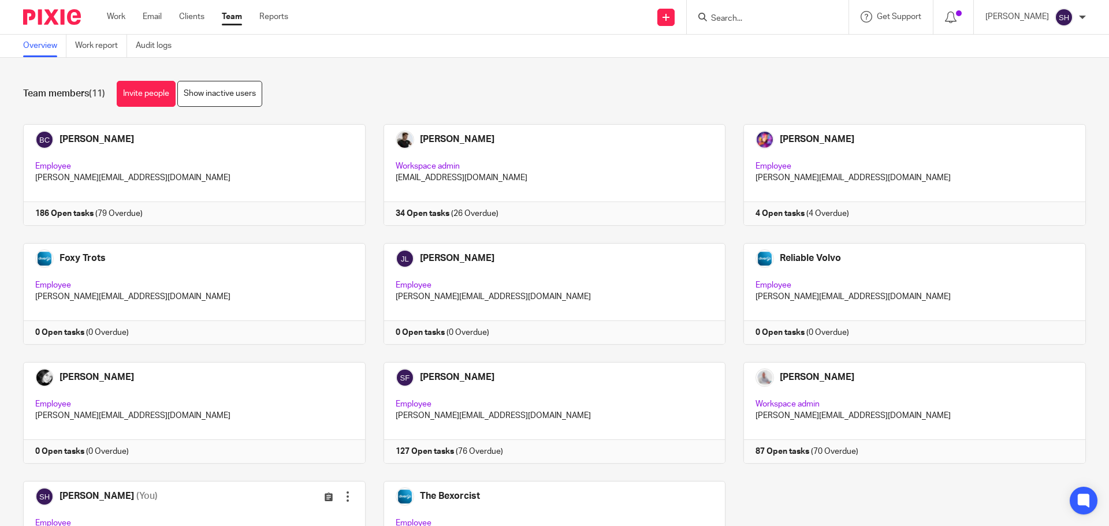  I want to click on input: Search, so click(762, 19).